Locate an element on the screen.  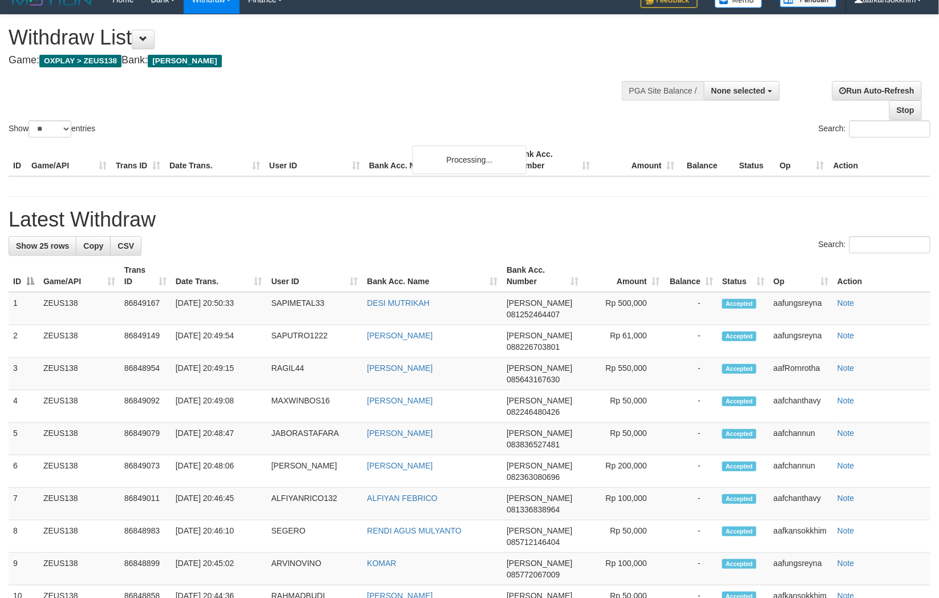
a: KOMAR is located at coordinates (382, 563).